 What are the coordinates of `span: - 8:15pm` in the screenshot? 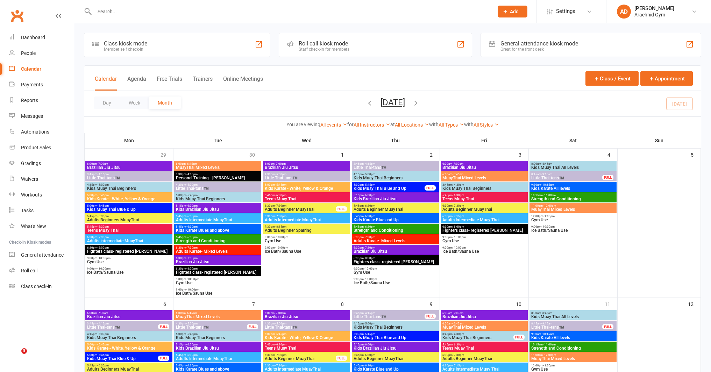 It's located at (281, 227).